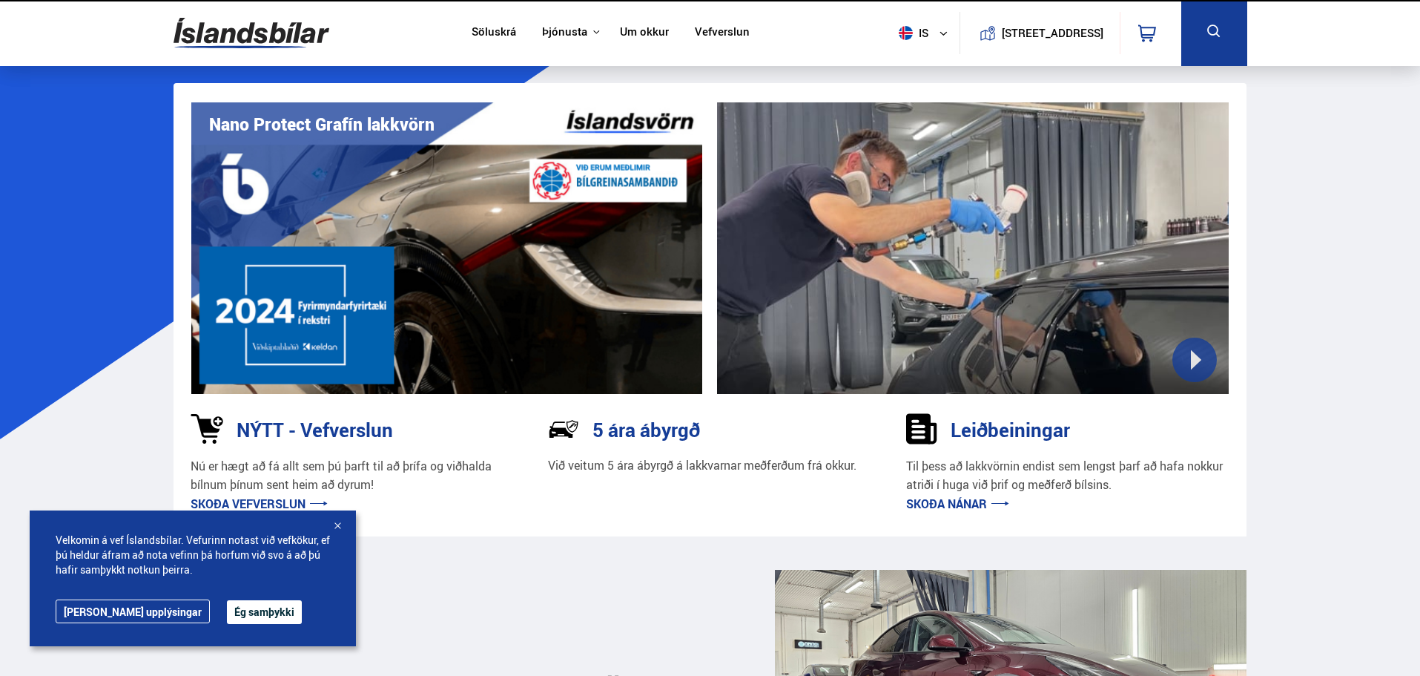 This screenshot has width=1420, height=676. I want to click on button: Ég samþykki, so click(264, 612).